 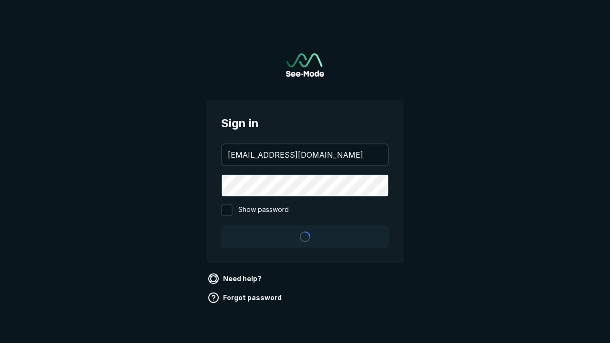 I want to click on a: Go to sign in, so click(x=305, y=65).